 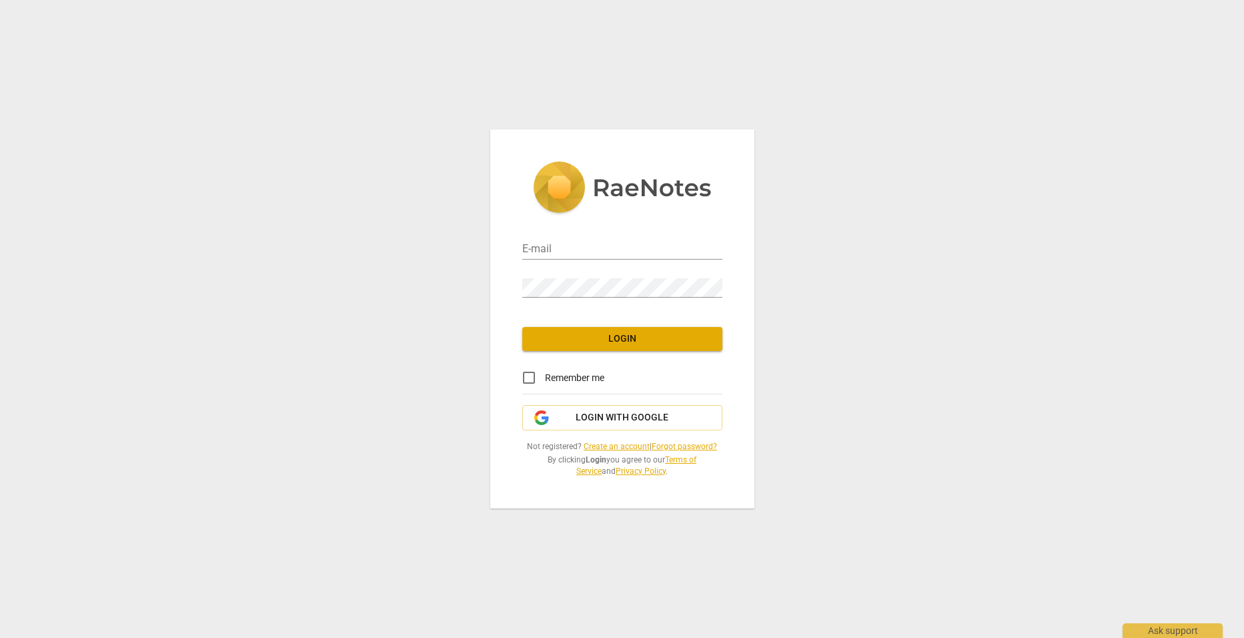 I want to click on div: Ask support, so click(x=1172, y=630).